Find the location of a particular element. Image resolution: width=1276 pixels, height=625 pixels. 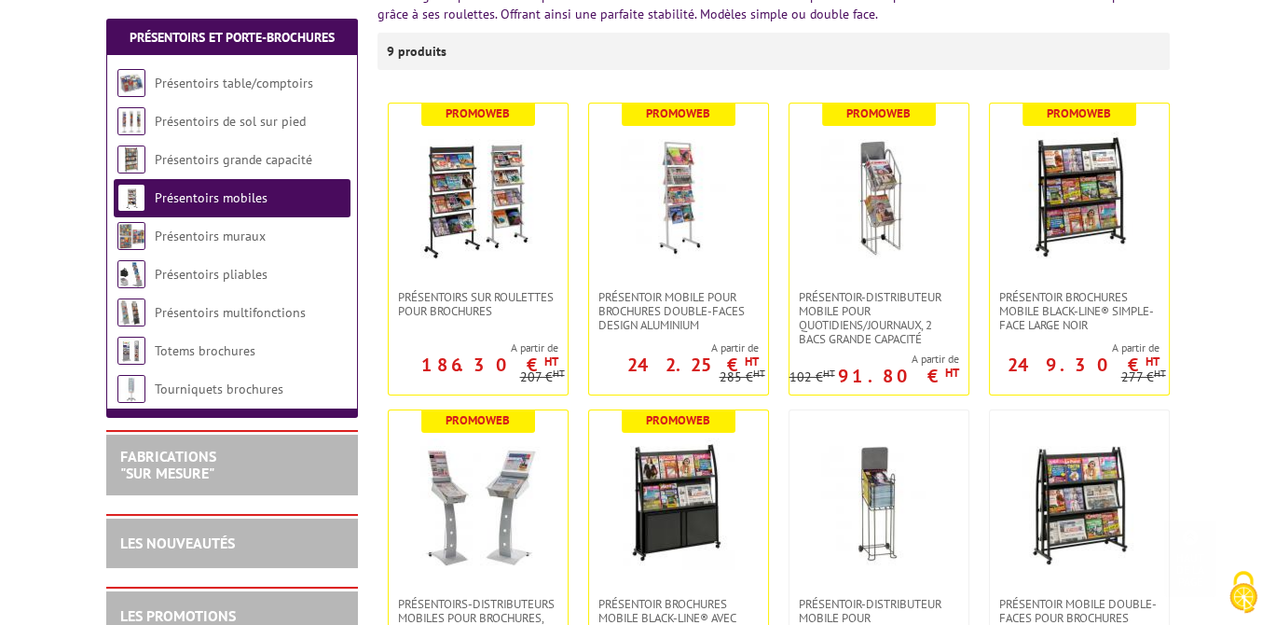

span: Présentoir mobile pour brochures double-faces Design aluminium is located at coordinates (679, 310).